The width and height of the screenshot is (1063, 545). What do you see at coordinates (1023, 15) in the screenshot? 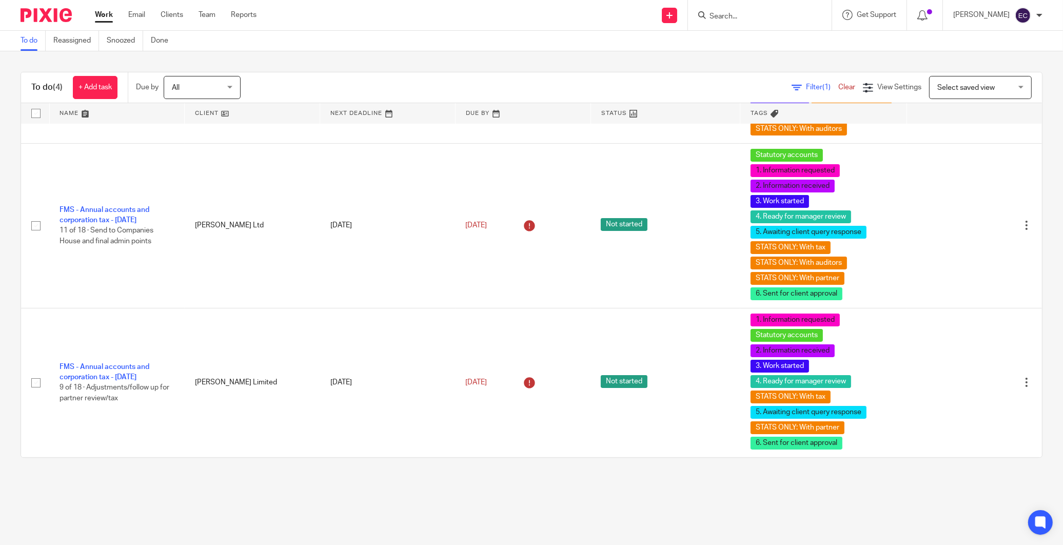
I see `img: svg%3E` at bounding box center [1023, 15].